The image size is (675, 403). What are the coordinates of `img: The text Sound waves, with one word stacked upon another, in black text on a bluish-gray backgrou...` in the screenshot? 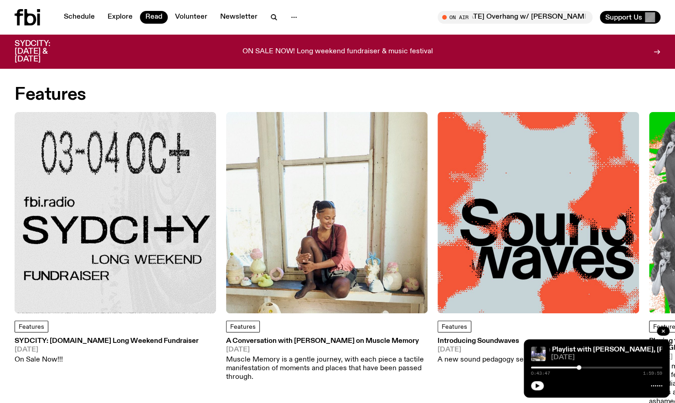 It's located at (538, 213).